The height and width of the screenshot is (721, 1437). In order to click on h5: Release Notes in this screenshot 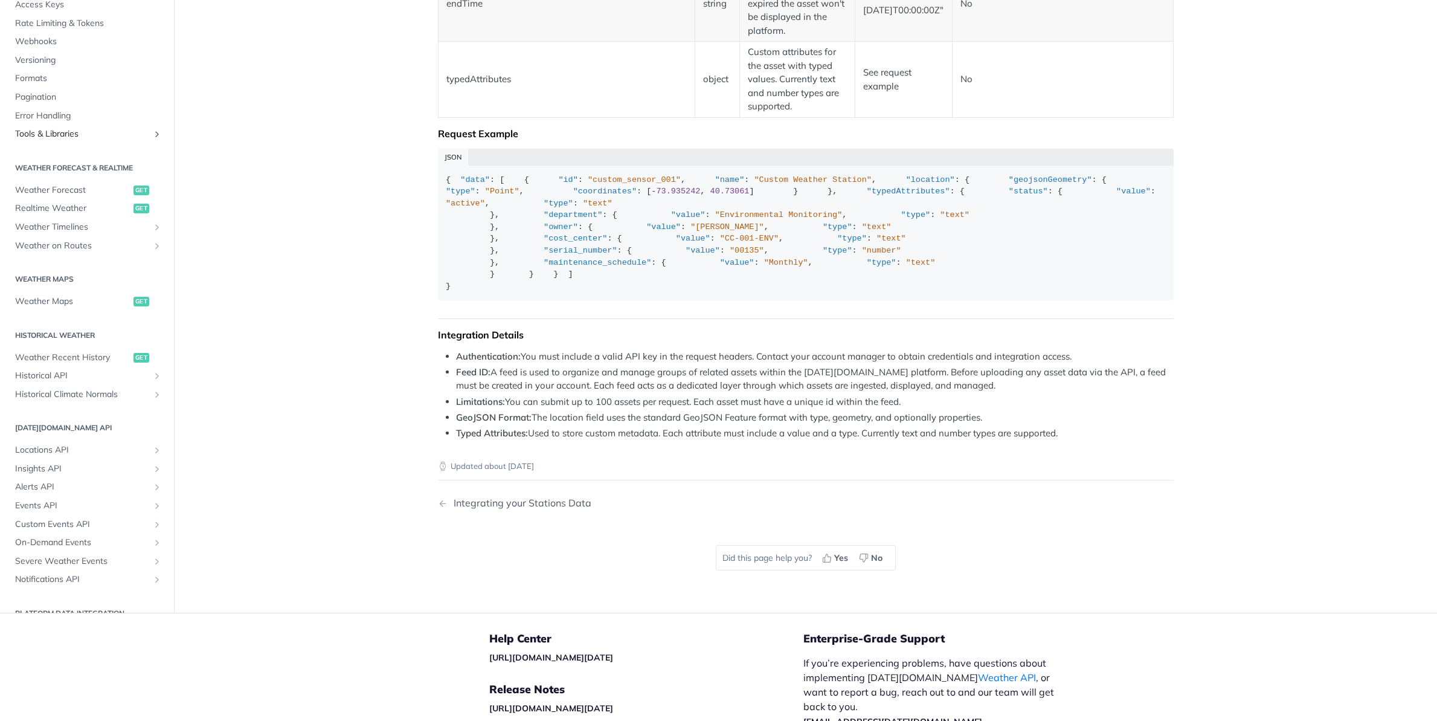, I will do `click(646, 689)`.